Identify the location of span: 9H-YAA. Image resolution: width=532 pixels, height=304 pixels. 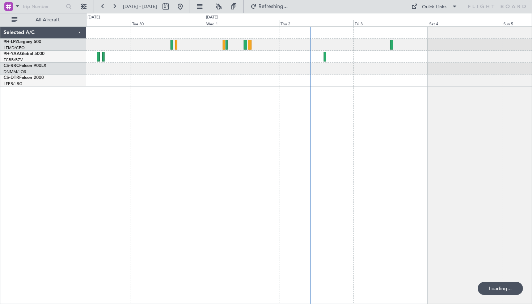
(12, 54).